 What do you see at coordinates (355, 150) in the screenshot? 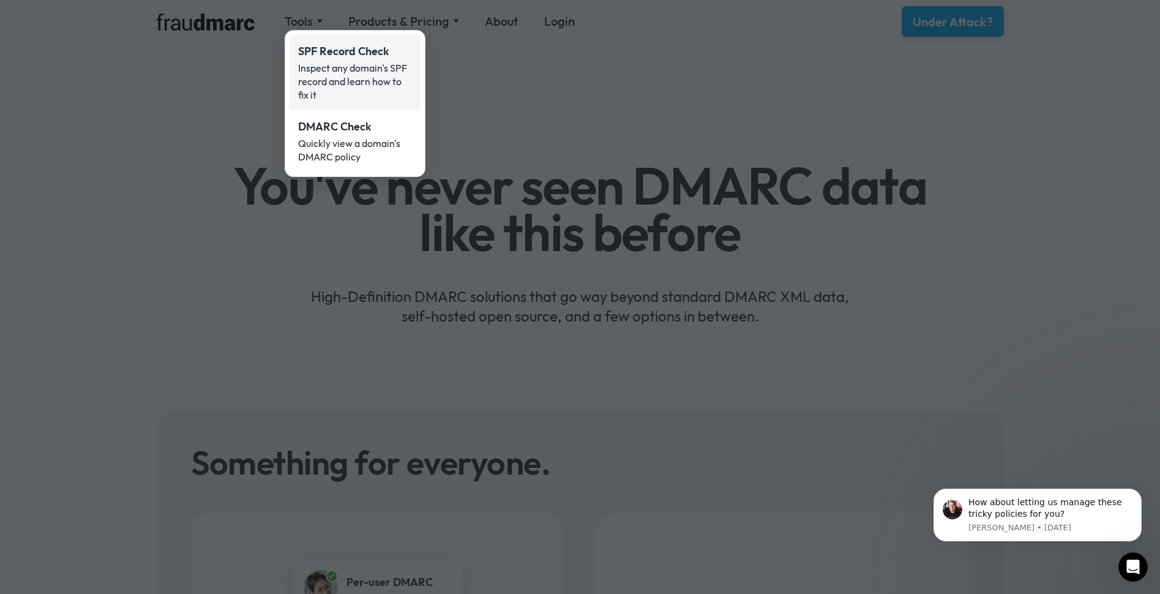
I see `div: Quickly view a domain's DMARC policy` at bounding box center [355, 150].